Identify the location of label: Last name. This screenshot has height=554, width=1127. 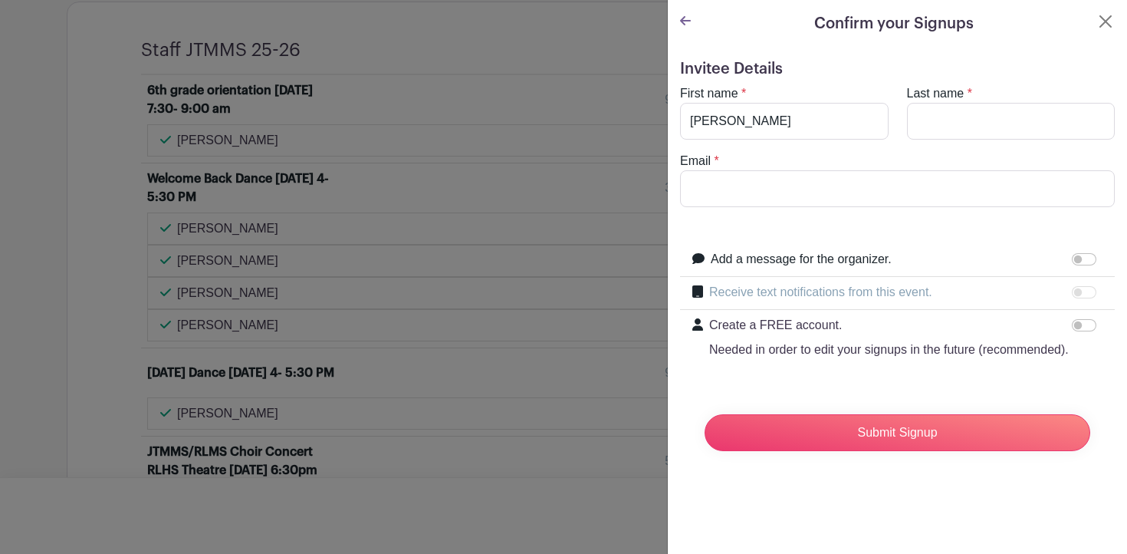
(936, 94).